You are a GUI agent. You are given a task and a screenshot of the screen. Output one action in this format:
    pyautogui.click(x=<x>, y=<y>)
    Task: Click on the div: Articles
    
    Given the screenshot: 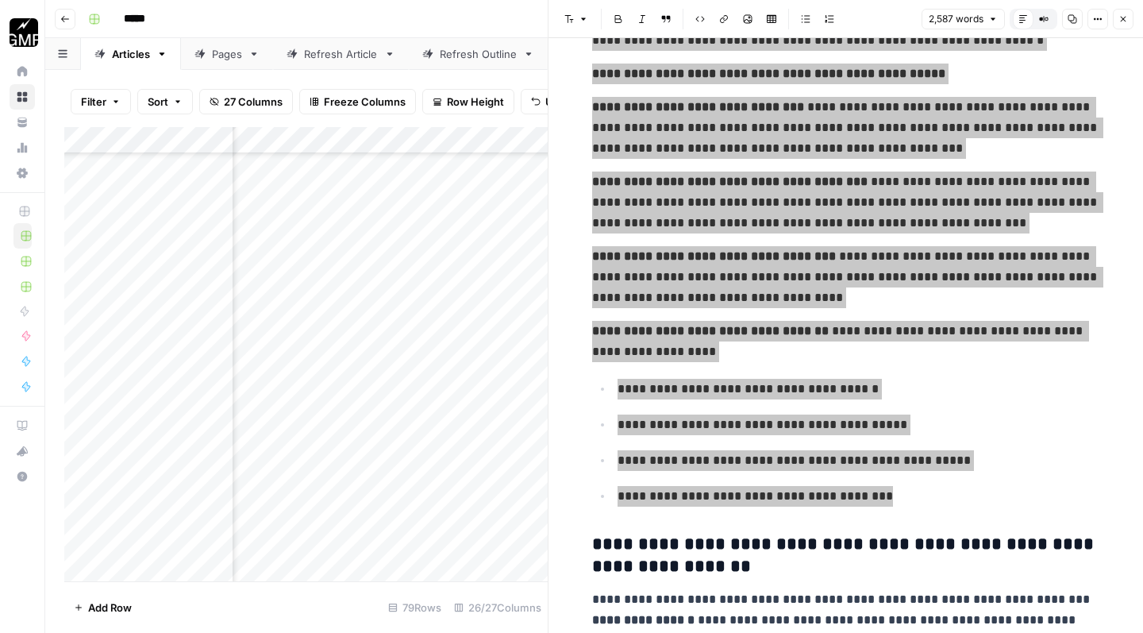 What is the action you would take?
    pyautogui.click(x=131, y=54)
    